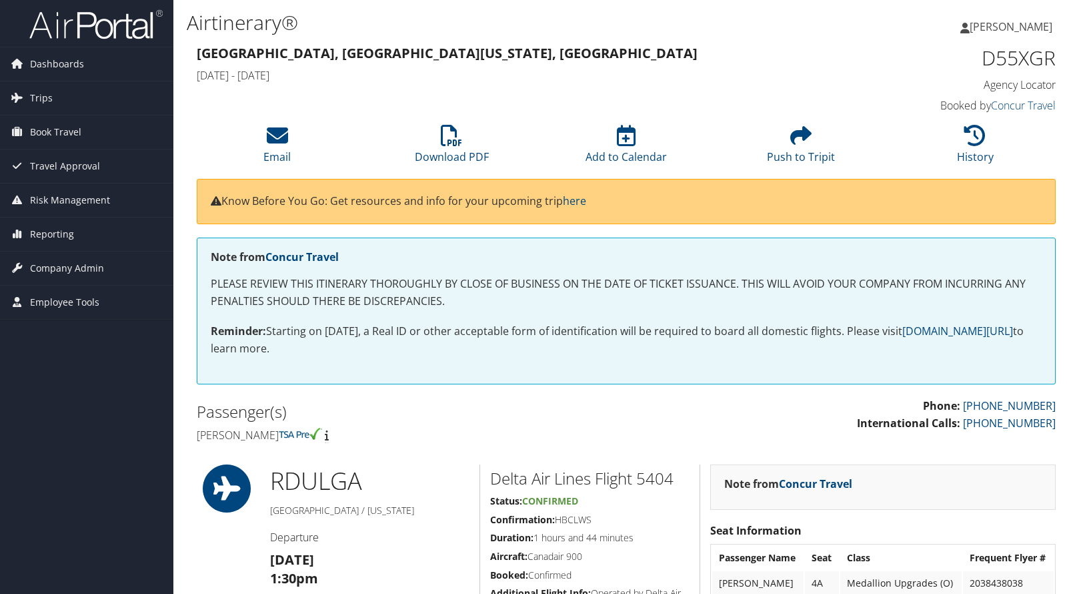 Image resolution: width=1079 pixels, height=594 pixels. What do you see at coordinates (956, 58) in the screenshot?
I see `h1: D55XGR` at bounding box center [956, 58].